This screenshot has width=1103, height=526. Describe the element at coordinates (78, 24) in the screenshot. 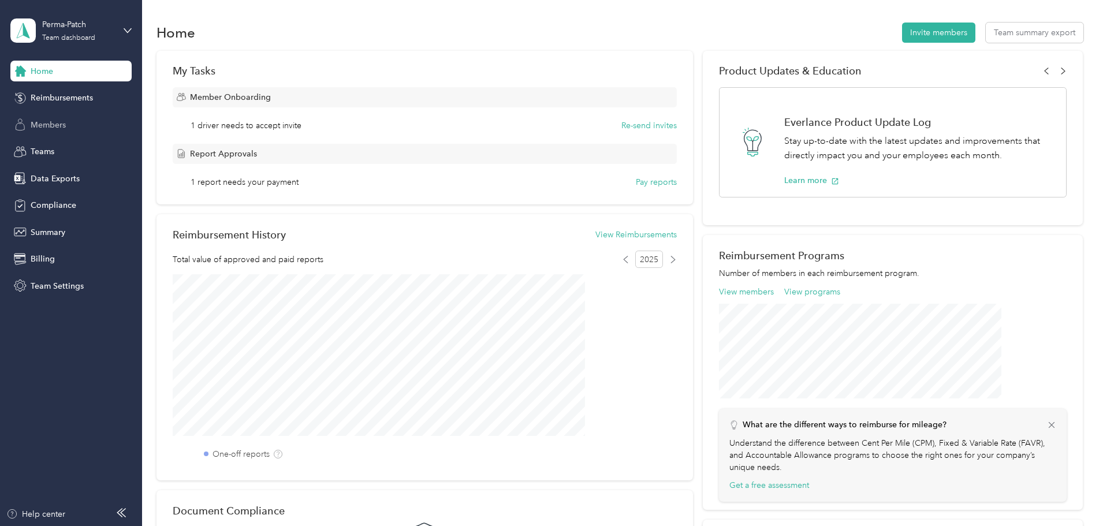

I see `div: Perma-Patch` at that location.